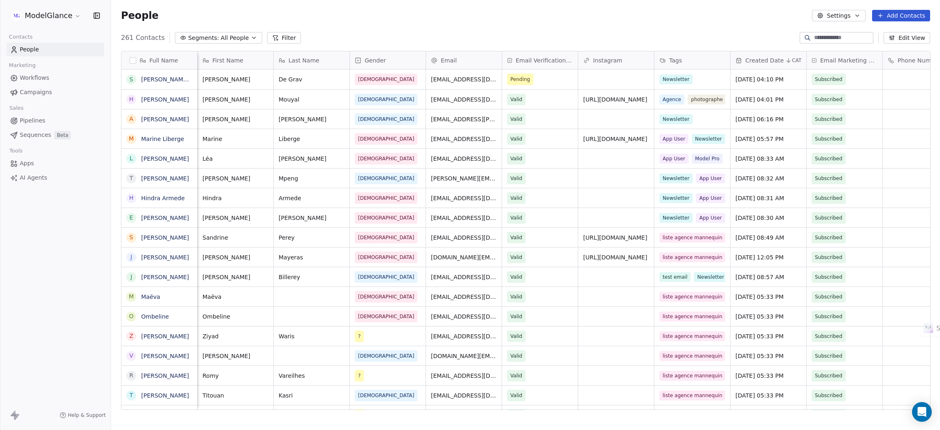 This screenshot has height=430, width=940. What do you see at coordinates (163, 198) in the screenshot?
I see `a: Hindra Armede` at bounding box center [163, 198].